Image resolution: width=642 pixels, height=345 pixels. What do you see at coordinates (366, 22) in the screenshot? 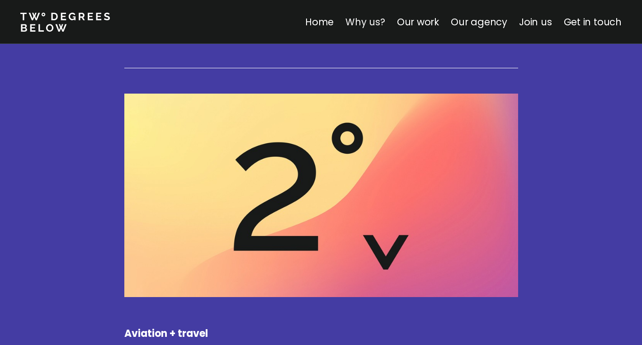
I see `a: Why us?` at bounding box center [366, 22].